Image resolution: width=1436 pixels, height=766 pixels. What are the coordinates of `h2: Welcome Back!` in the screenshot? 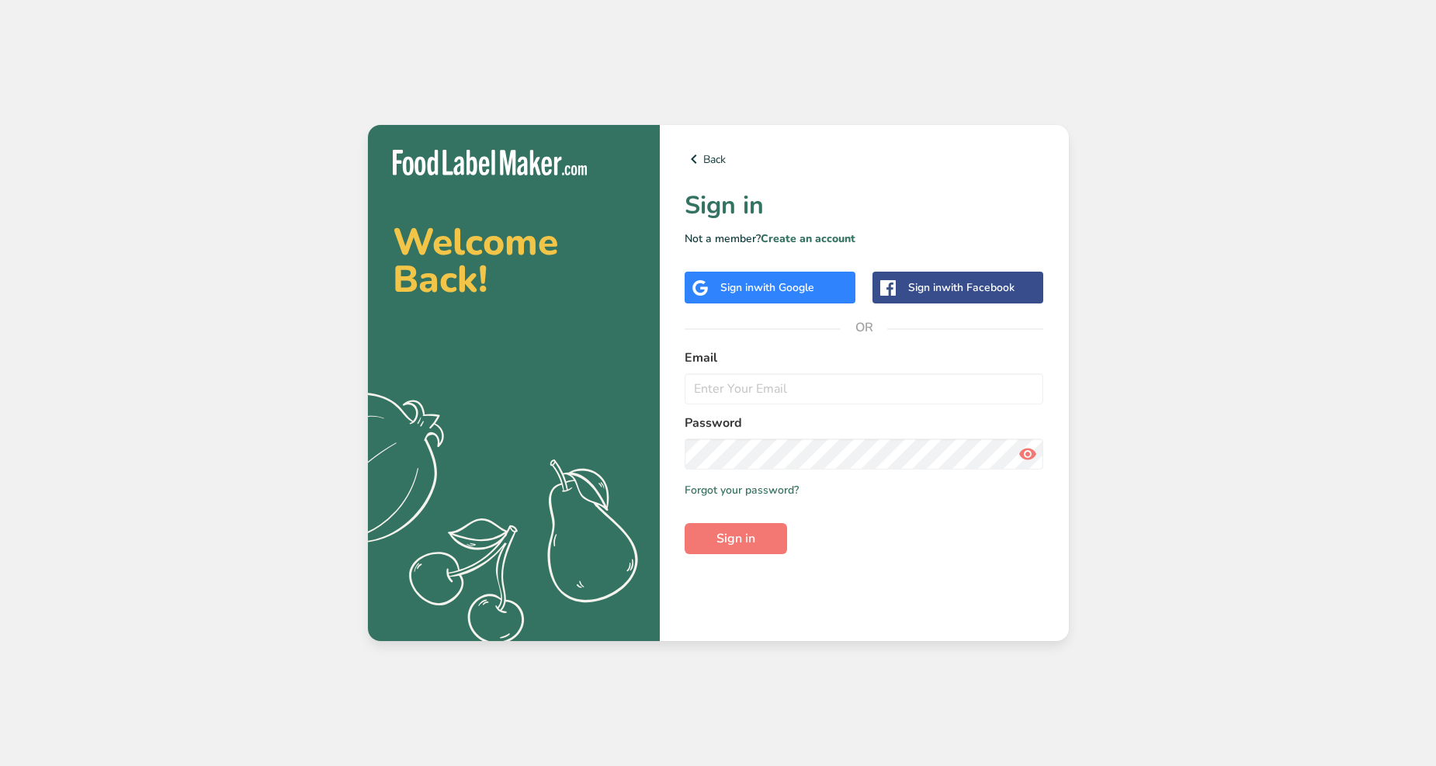 It's located at (514, 261).